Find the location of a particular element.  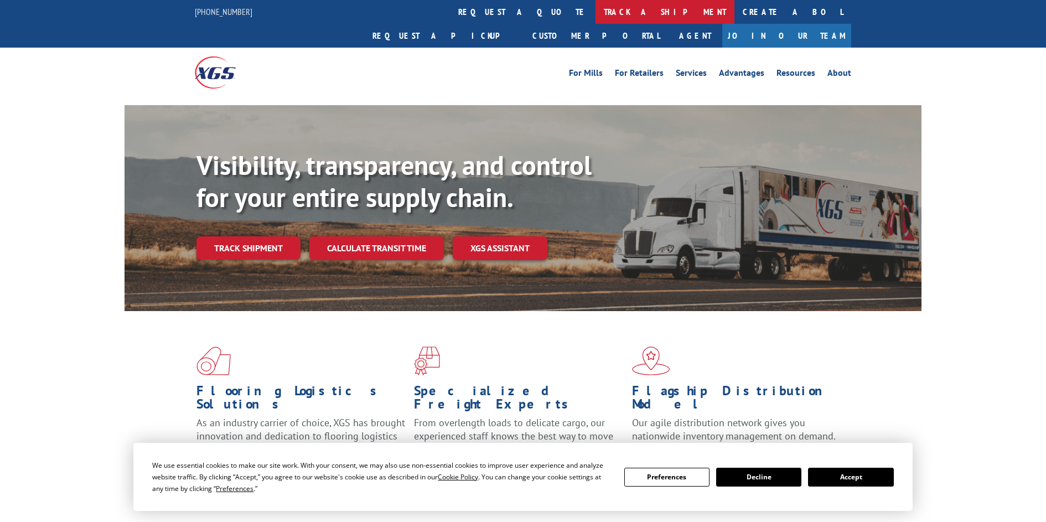

p: From overlength loads to delicate cargo, our experienced staff knows the best way to move your fr... is located at coordinates (518, 440).